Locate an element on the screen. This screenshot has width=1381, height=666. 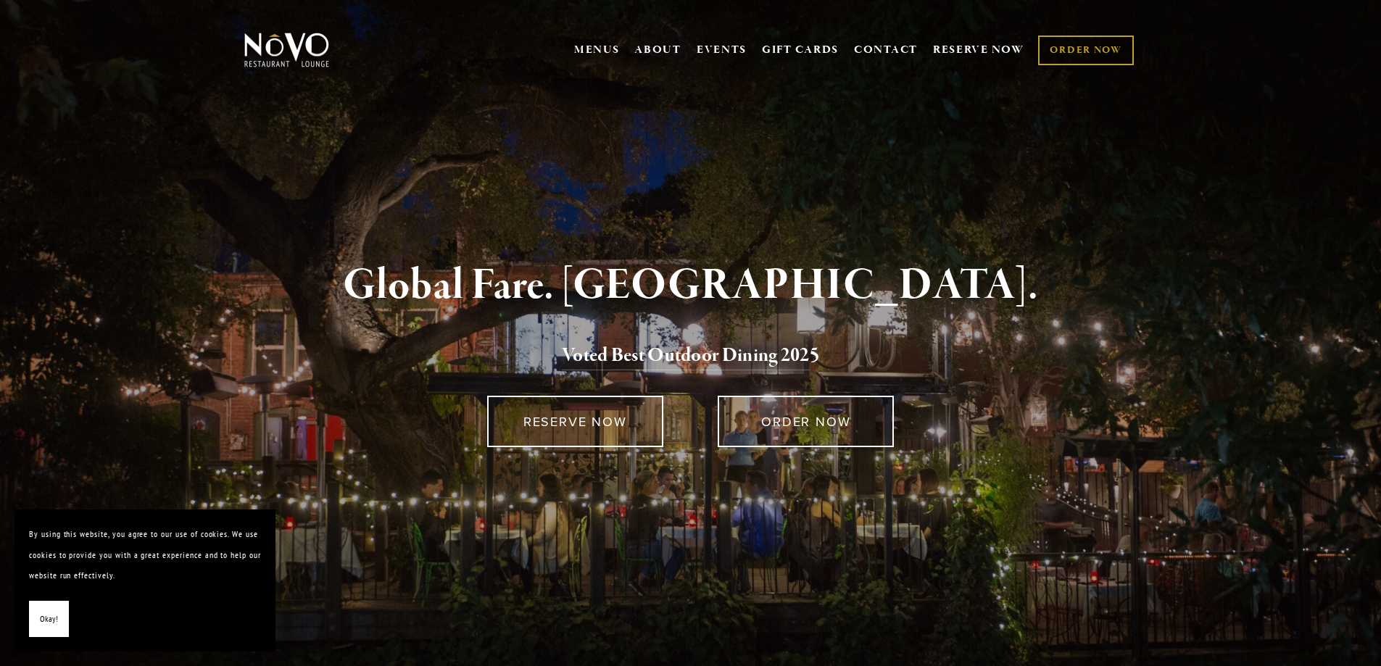
a: MENUS is located at coordinates (596, 50).